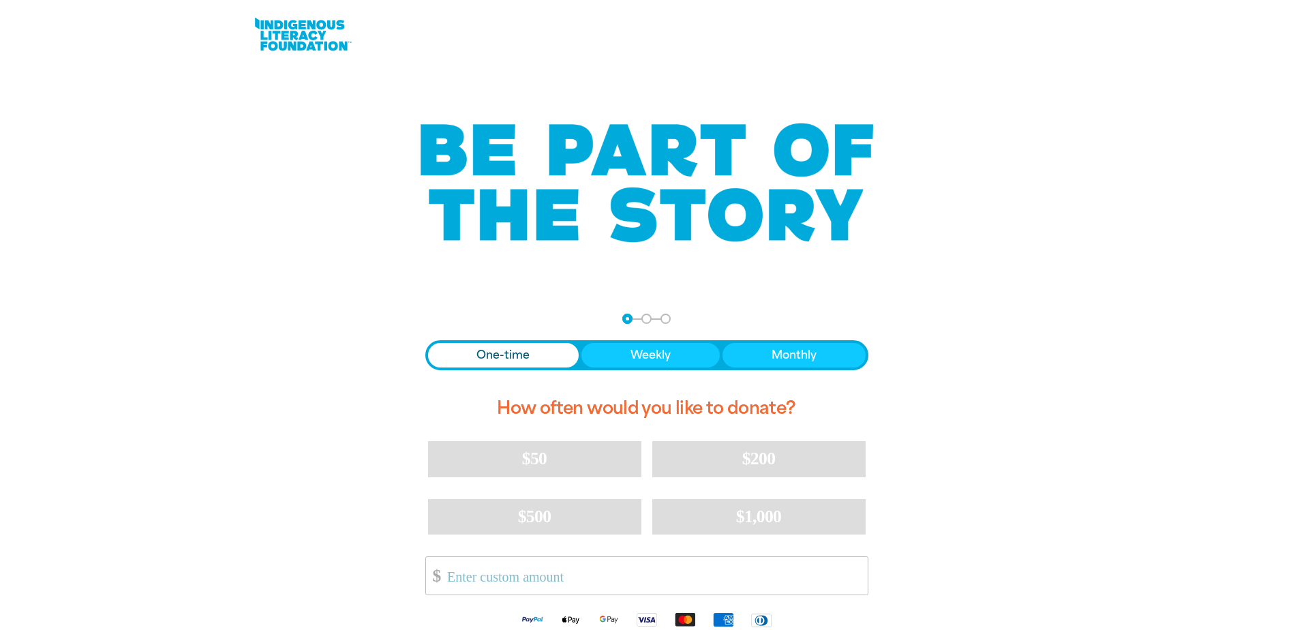 This screenshot has height=630, width=1293. I want to click on button: $500, so click(534, 517).